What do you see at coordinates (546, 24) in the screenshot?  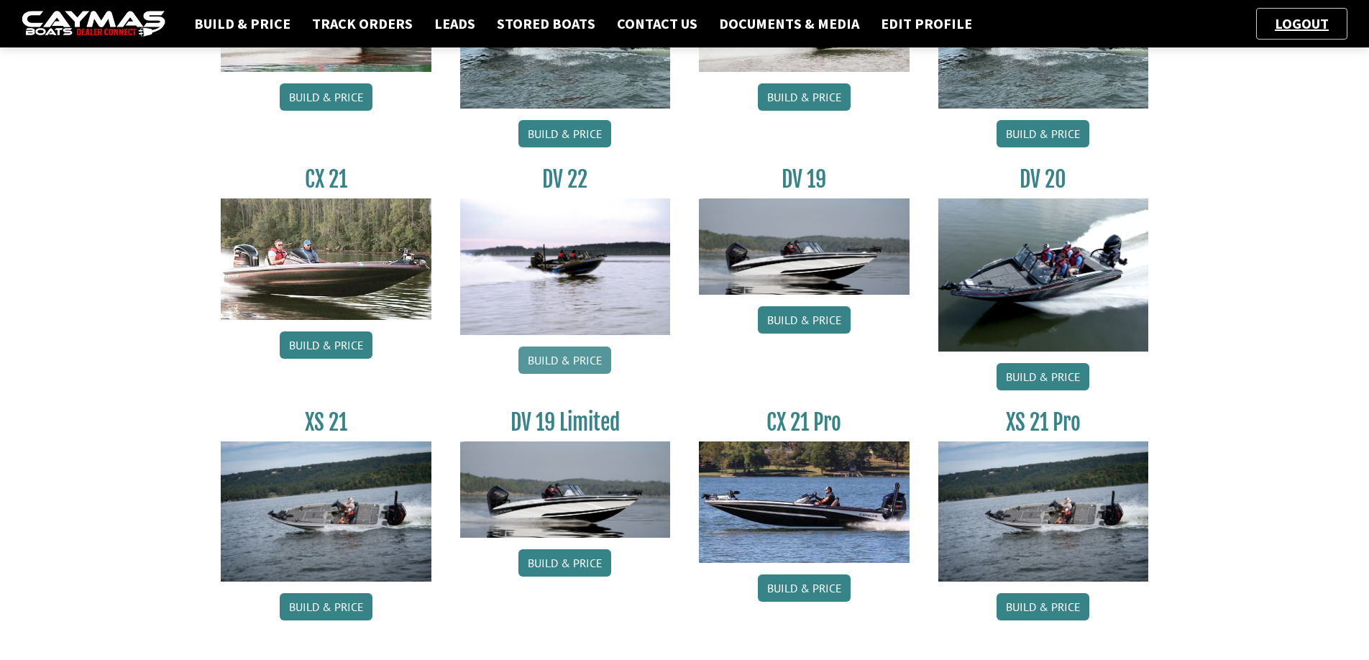 I see `a: Stored Boats` at bounding box center [546, 24].